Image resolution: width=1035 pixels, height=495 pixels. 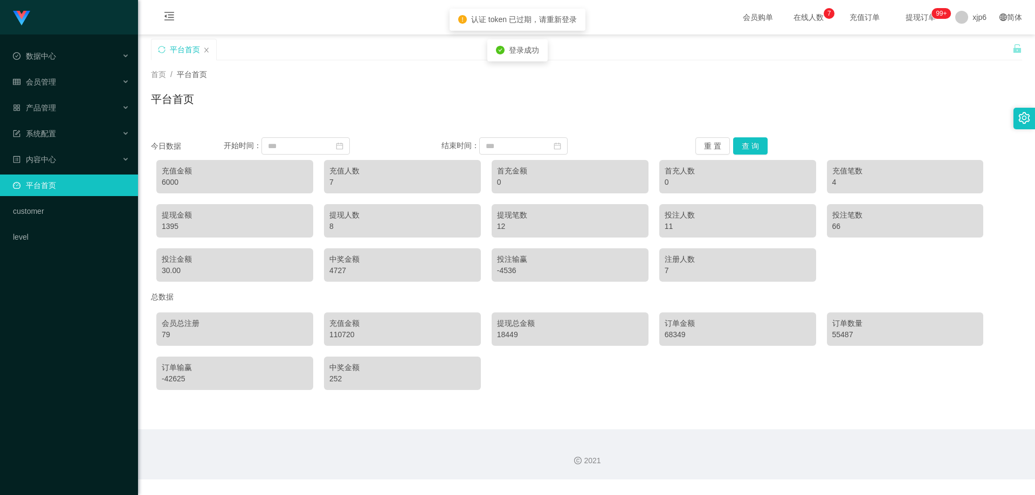 What do you see at coordinates (234, 226) in the screenshot?
I see `div: 1395` at bounding box center [234, 226].